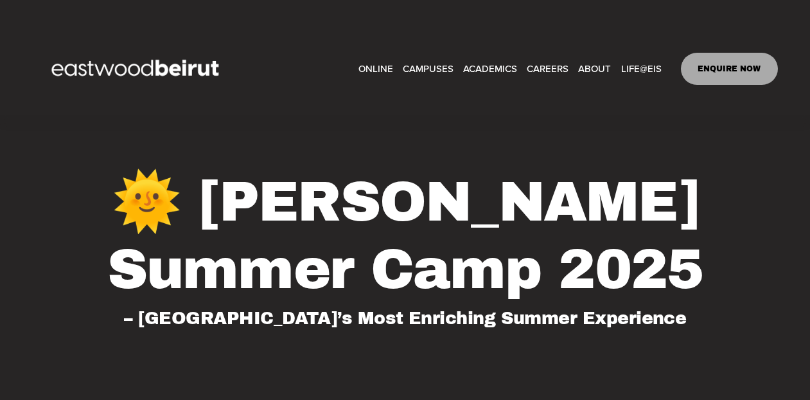 This screenshot has height=400, width=810. Describe the element at coordinates (547, 69) in the screenshot. I see `a: CAREERS` at that location.